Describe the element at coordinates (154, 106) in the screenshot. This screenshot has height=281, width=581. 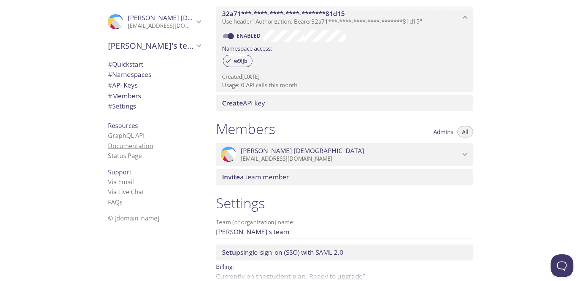
I see `div: Team Settings` at that location.